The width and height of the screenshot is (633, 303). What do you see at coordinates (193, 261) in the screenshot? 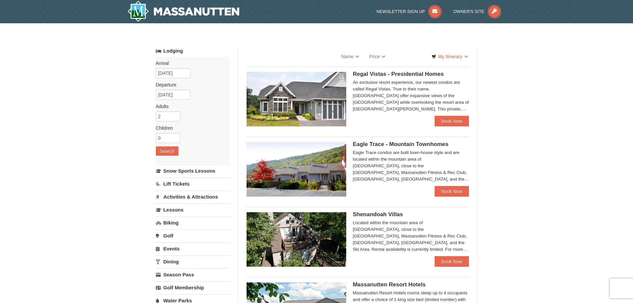
I see `a: Dining` at bounding box center [193, 261].